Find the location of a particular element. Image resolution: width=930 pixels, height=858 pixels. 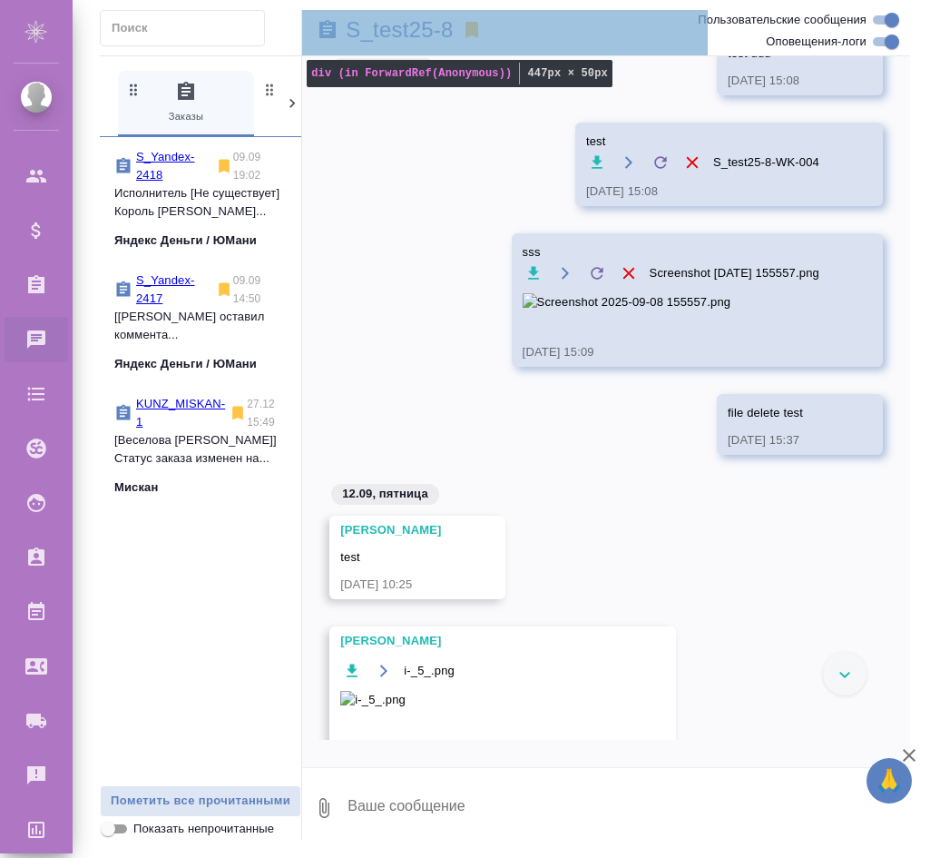

p: 12.09, пятница is located at coordinates (385, 494).